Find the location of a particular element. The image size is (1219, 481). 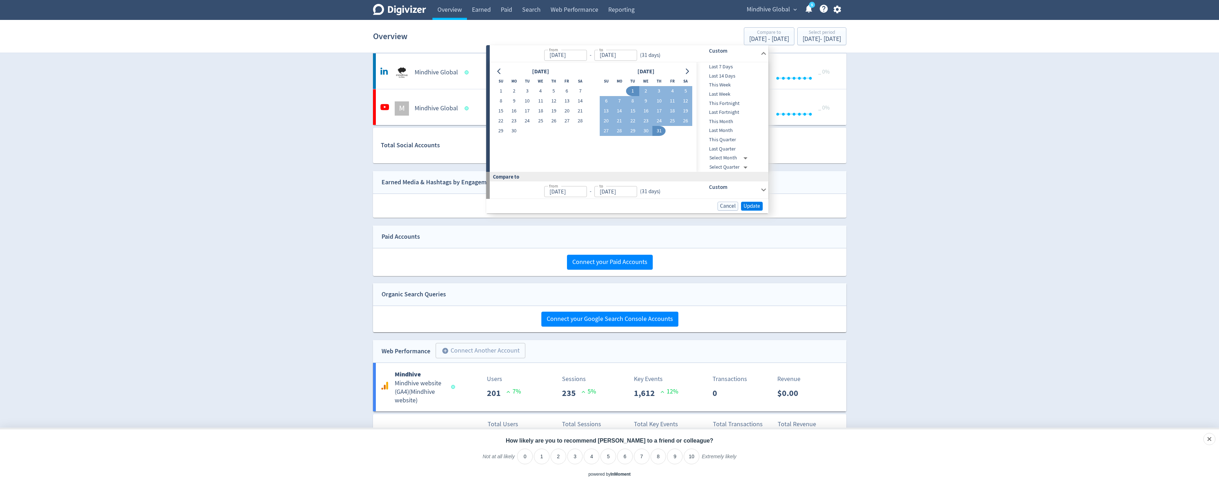

button: Connect Another Account is located at coordinates (481, 351).